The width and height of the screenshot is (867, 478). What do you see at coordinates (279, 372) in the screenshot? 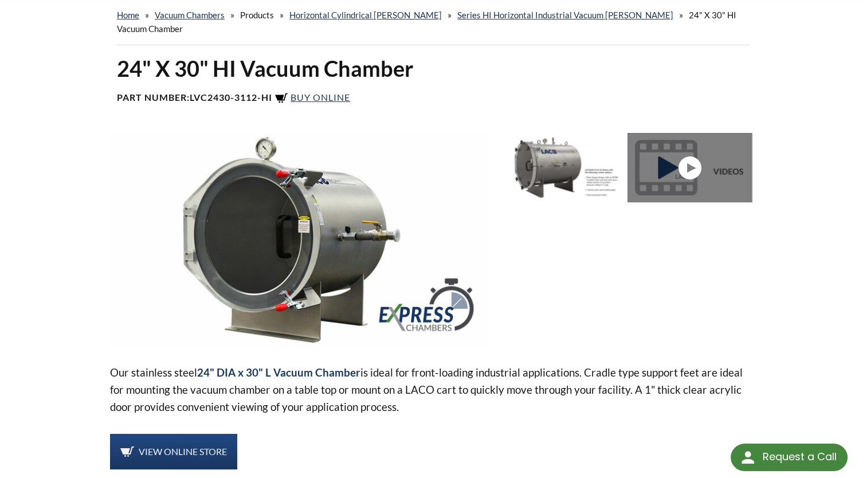
I see `strong: 24" DIA x 30" L Vacuum Chamber` at bounding box center [279, 372].